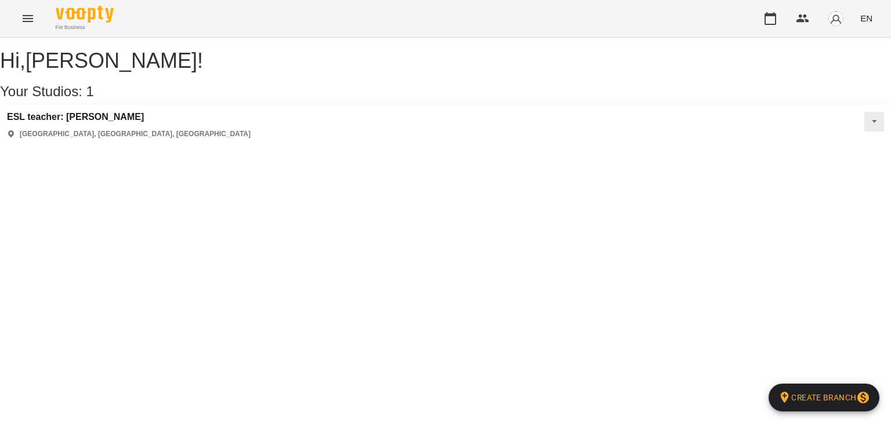 This screenshot has height=423, width=891. I want to click on span: 1, so click(90, 91).